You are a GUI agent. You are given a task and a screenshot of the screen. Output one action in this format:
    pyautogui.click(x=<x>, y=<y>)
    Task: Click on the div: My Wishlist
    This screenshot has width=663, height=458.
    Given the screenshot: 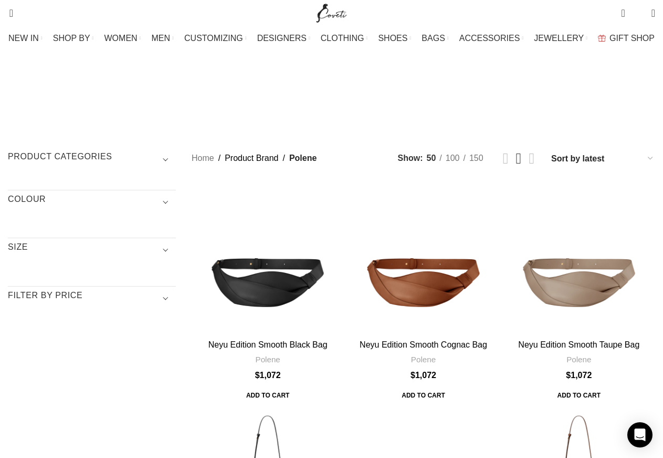 What is the action you would take?
    pyautogui.click(x=639, y=13)
    